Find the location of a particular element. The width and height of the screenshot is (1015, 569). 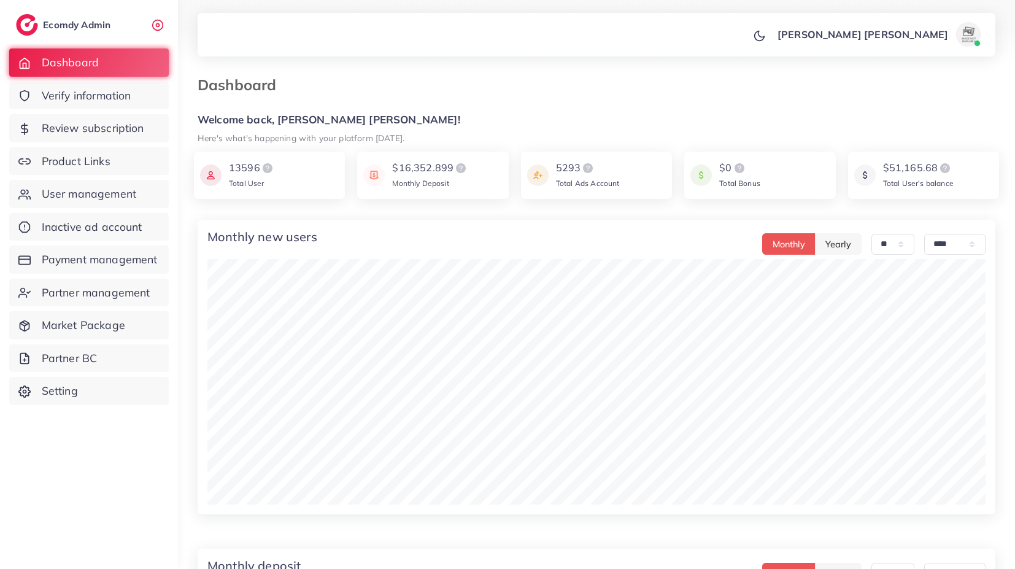

div: 13596 is located at coordinates (252, 168).